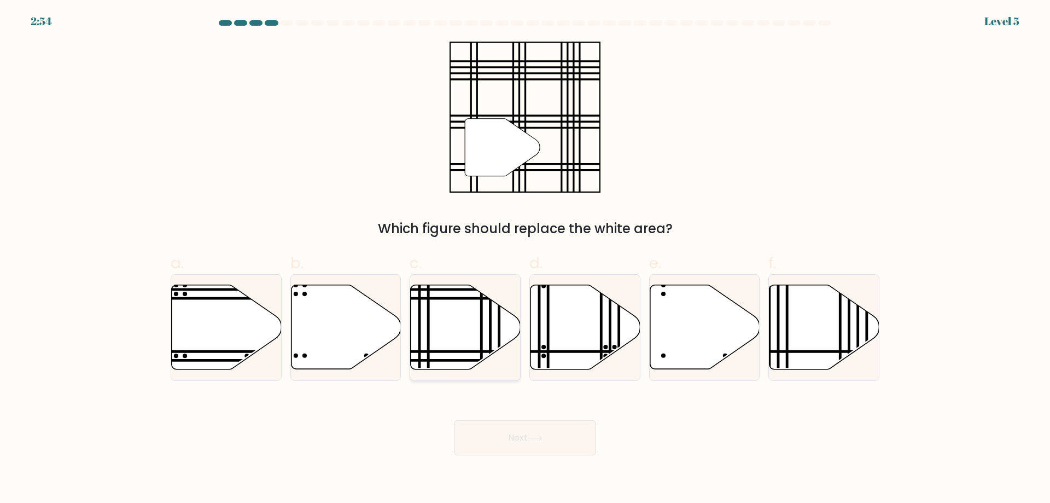 This screenshot has width=1050, height=503. Describe the element at coordinates (41, 21) in the screenshot. I see `div: 2:54` at that location.